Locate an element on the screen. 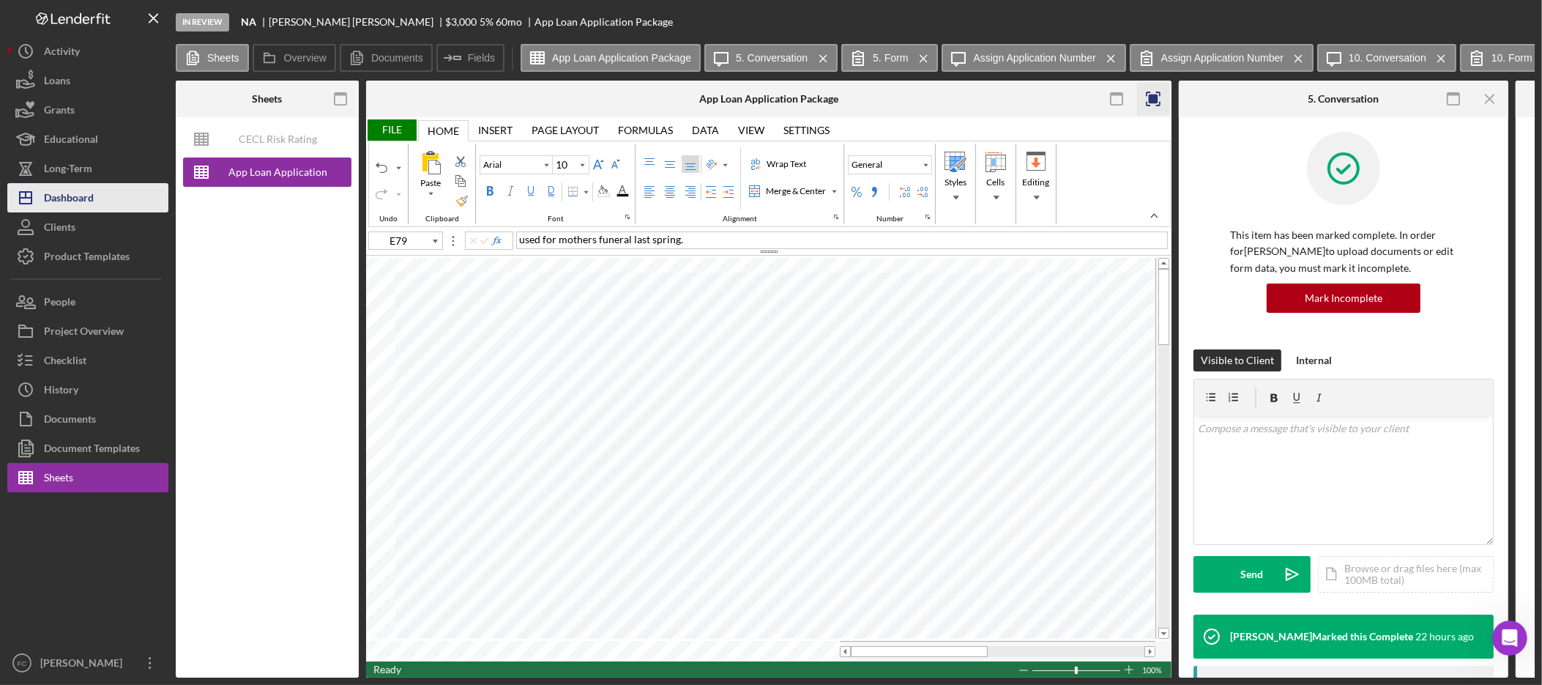 The width and height of the screenshot is (1542, 685). a: Grants is located at coordinates (88, 110).